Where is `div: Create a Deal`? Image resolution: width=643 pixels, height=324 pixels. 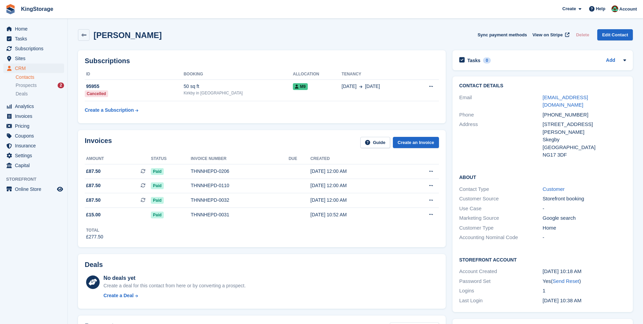
div: Create a Deal is located at coordinates (118, 295).